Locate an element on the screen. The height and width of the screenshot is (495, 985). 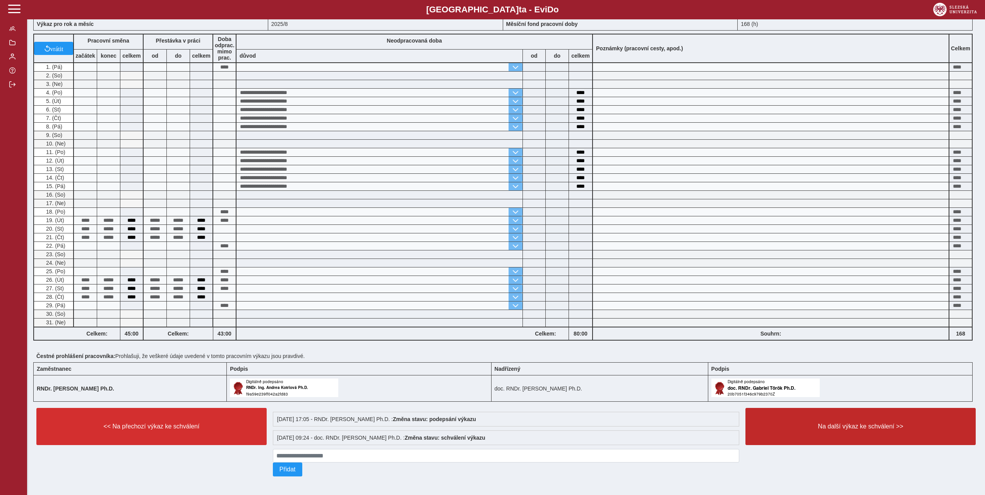
img: logo_web_su.png is located at coordinates (954, 9).